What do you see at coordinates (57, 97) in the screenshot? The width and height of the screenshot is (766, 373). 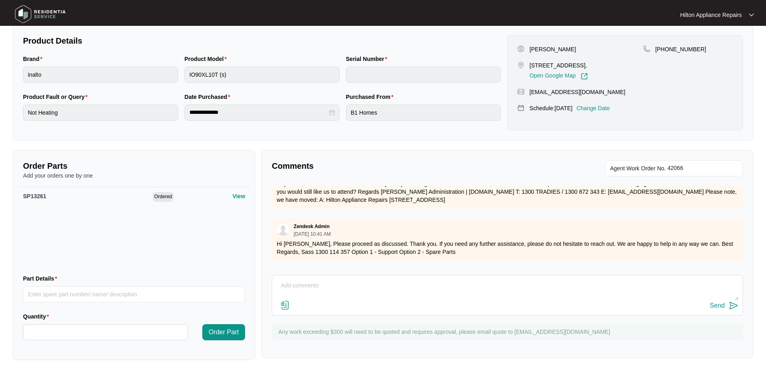 I see `label: Product Fault or Query` at bounding box center [57, 97].